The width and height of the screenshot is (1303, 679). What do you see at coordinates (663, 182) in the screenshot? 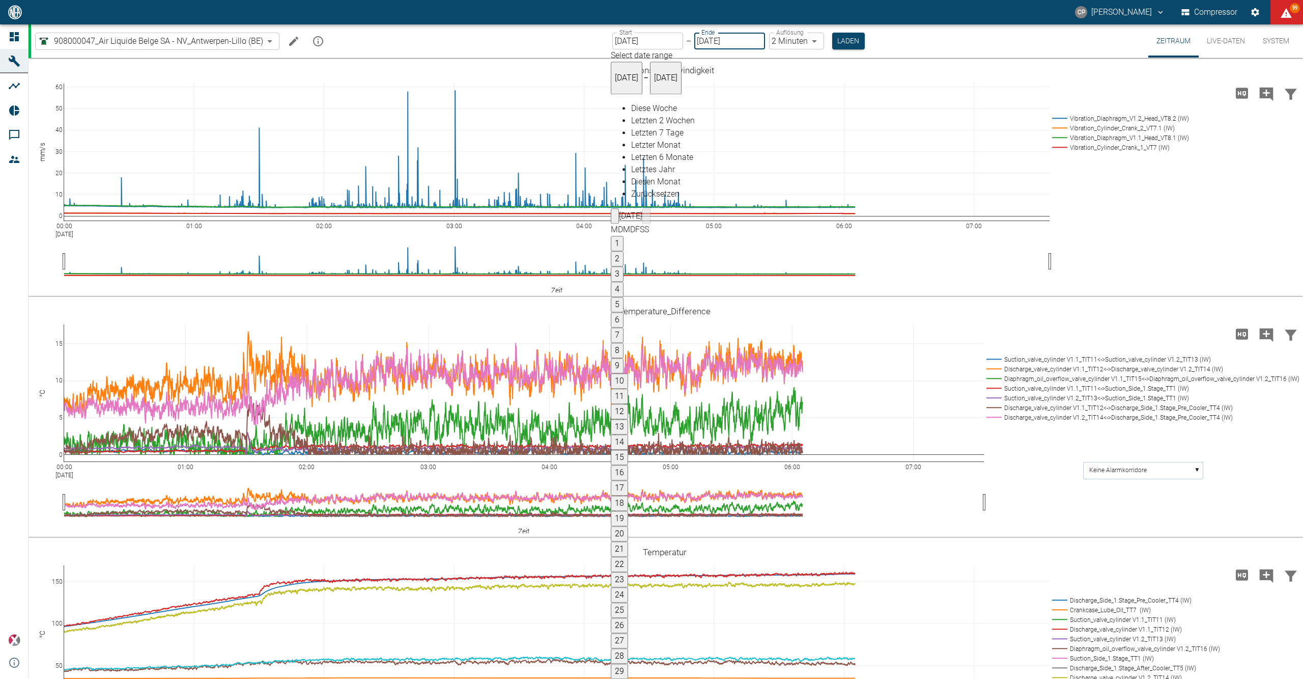
I see `div: Diesen Monat` at bounding box center [663, 182].